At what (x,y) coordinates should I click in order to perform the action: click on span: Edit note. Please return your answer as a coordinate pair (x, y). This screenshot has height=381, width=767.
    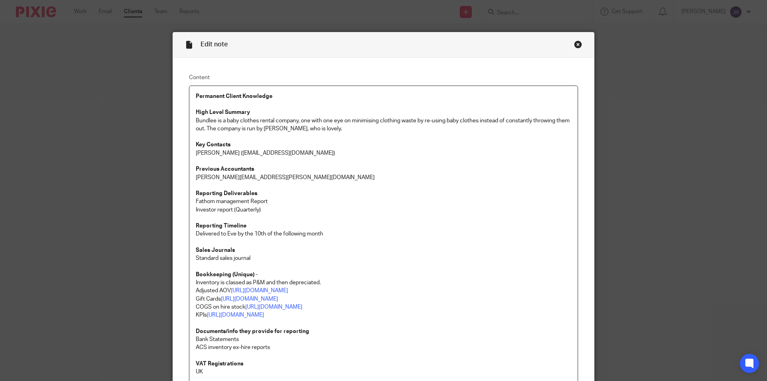
    Looking at the image, I should click on (214, 44).